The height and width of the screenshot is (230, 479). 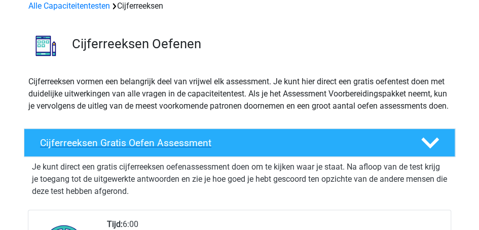 I want to click on a: Cijferreeksen Gratis Oefen Assessment, so click(x=239, y=142).